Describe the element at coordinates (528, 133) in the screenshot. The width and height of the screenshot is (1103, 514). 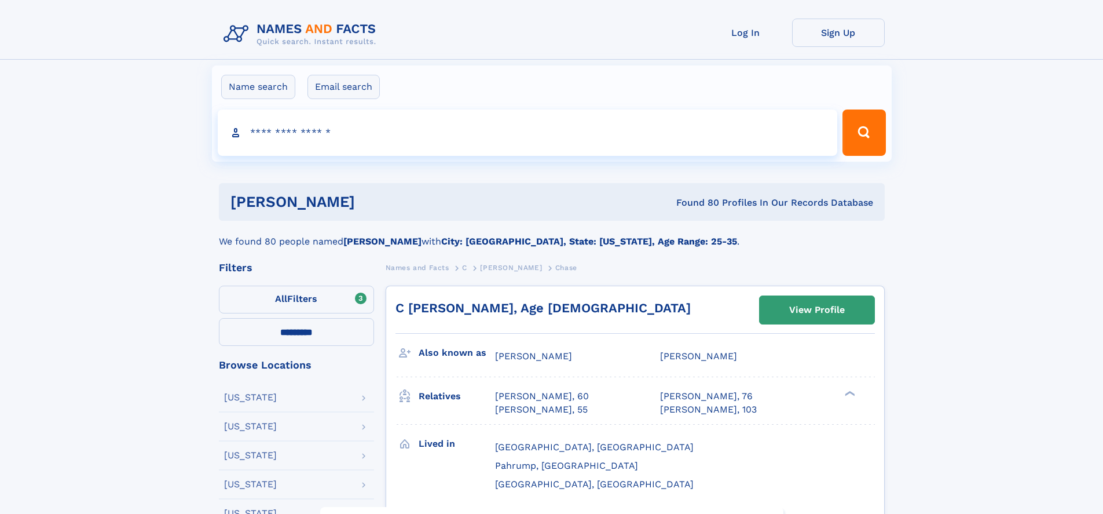
I see `input: search input` at that location.